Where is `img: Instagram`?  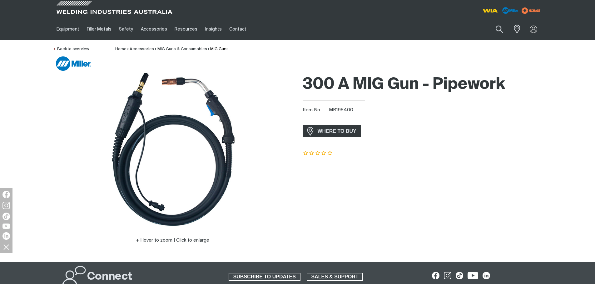
img: Instagram is located at coordinates (6, 206).